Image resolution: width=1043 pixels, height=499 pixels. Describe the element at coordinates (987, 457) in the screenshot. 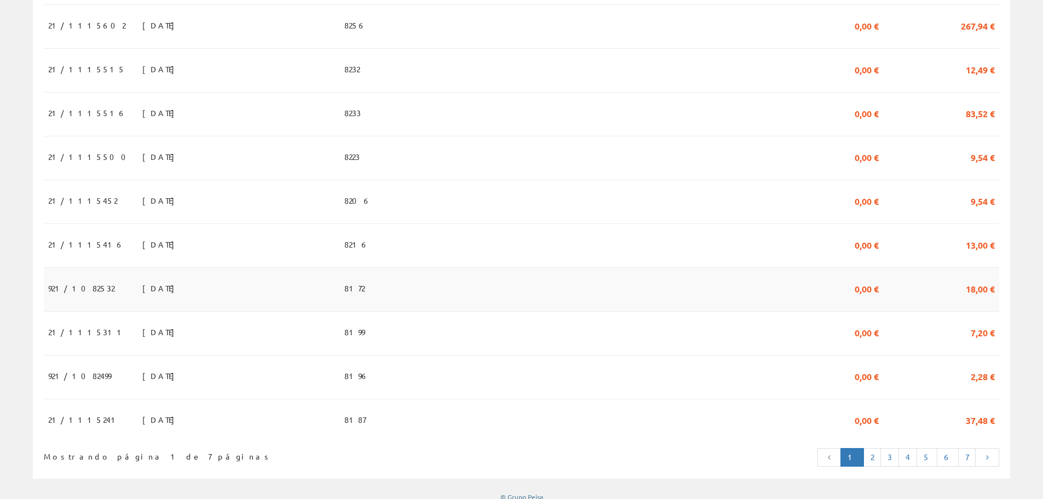

I see `a: Página siguiente` at that location.